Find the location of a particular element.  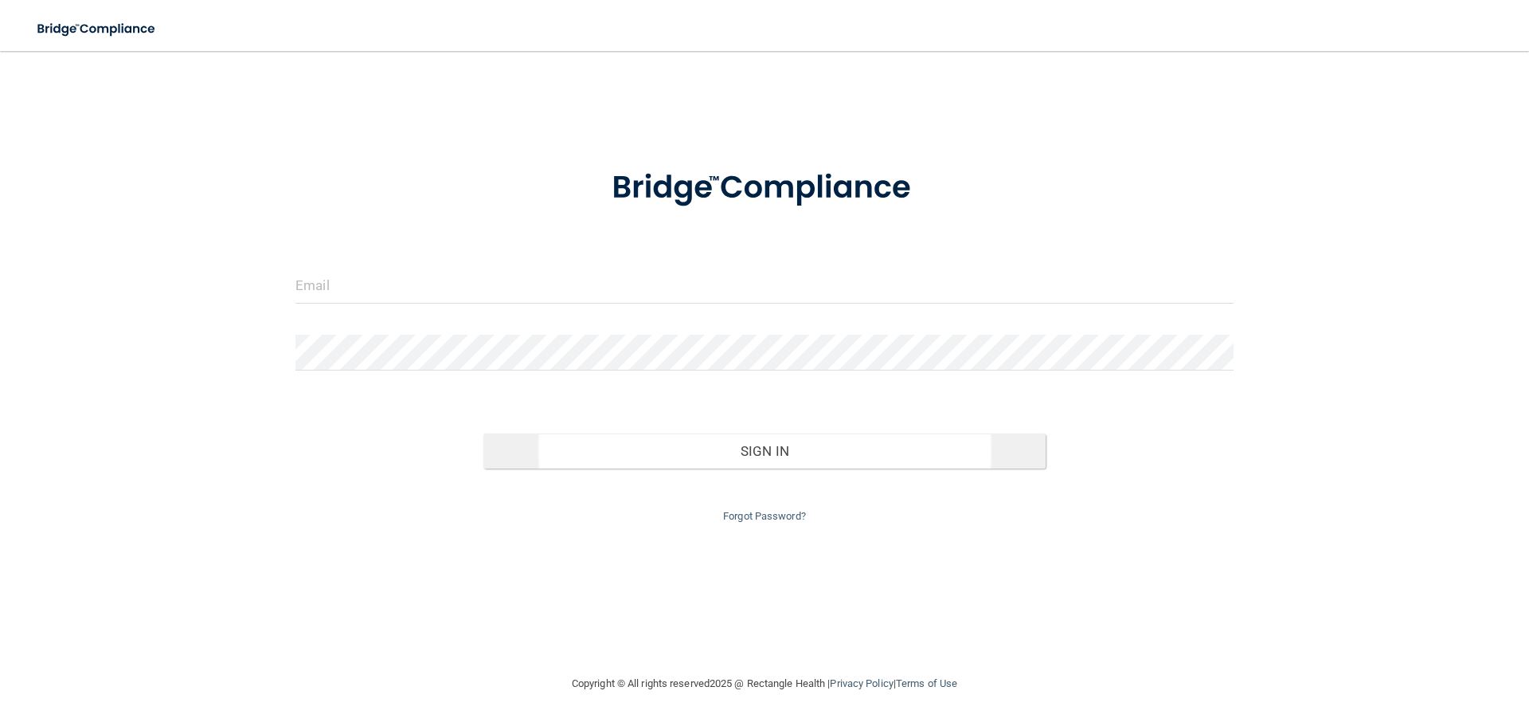

a: Privacy Policy is located at coordinates (861, 683).